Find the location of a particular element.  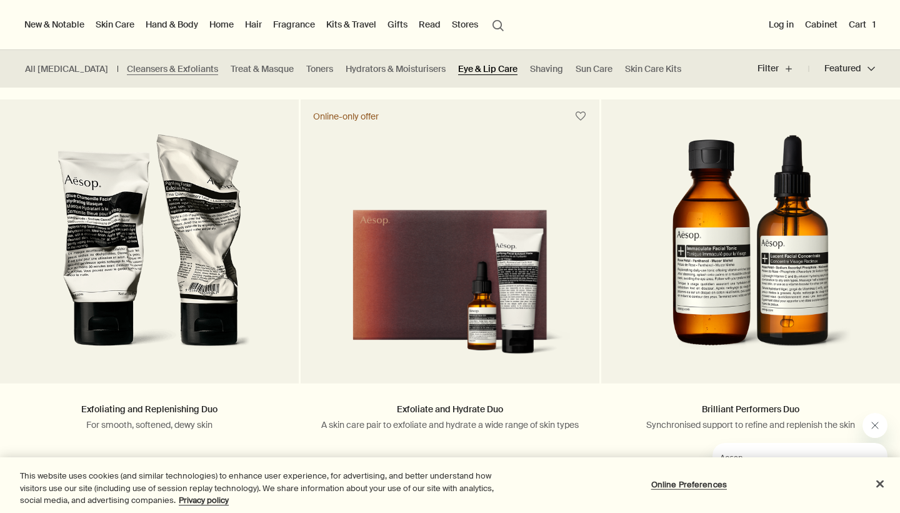

img: A facial exfoliant and oil alongside a recycled cardboard gift box. is located at coordinates (450, 285).